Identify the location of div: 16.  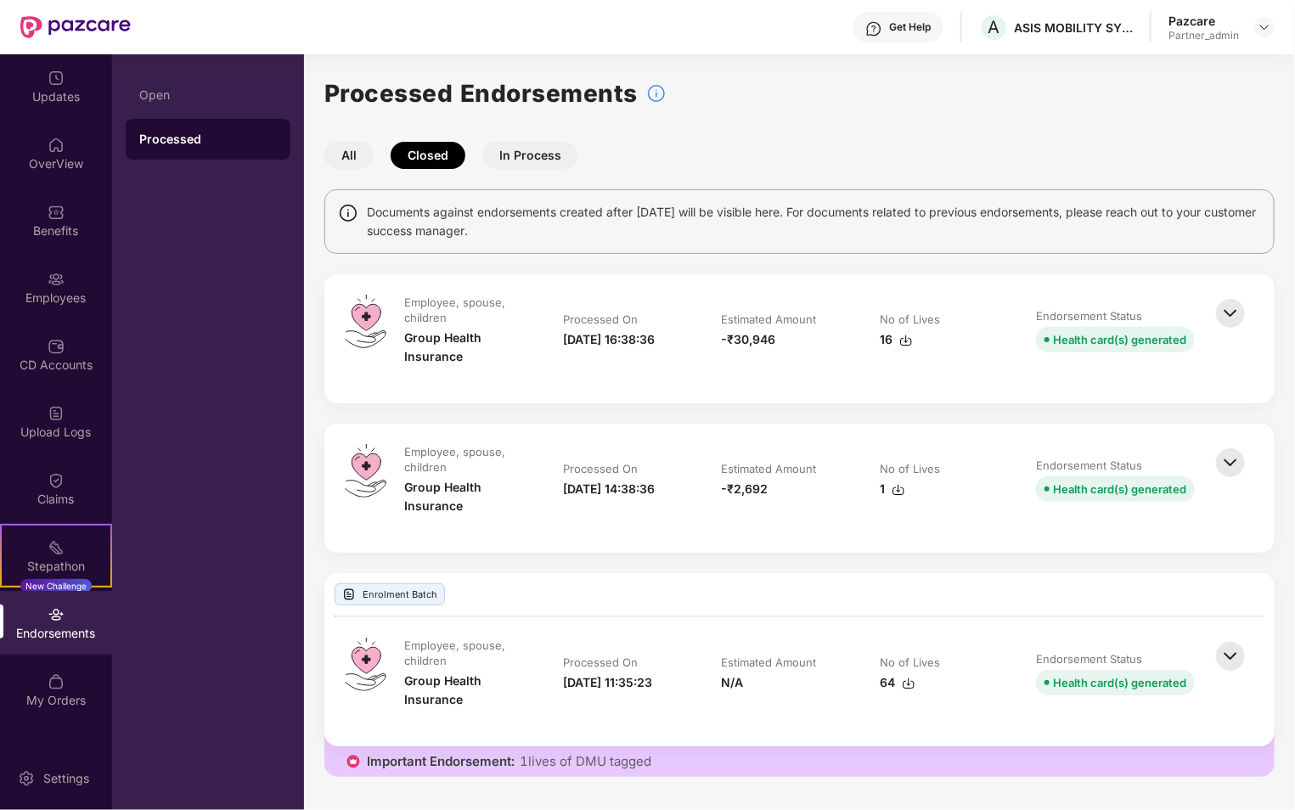
(896, 340).